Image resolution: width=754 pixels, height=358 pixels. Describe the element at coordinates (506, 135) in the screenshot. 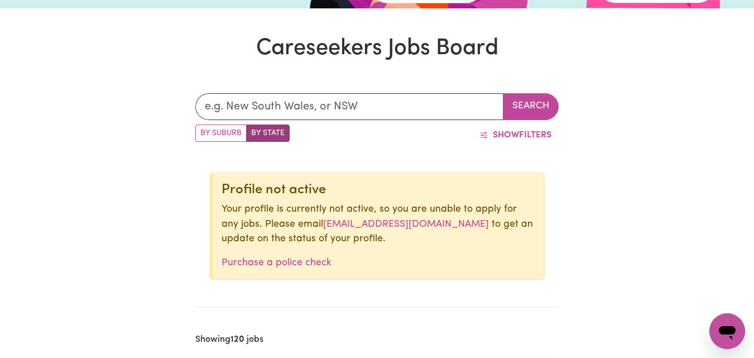

I see `span: Show` at that location.